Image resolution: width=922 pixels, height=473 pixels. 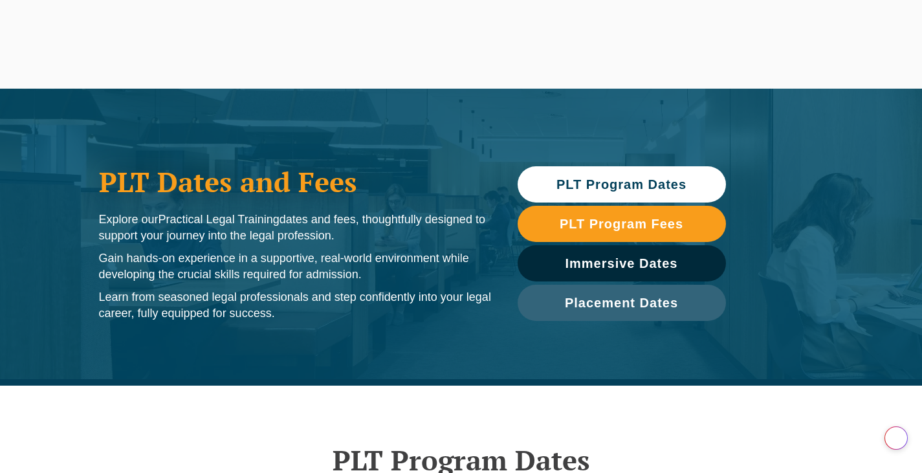 I want to click on p: Learn from seasoned legal professionals and step confidently into your legal career, fully equipp..., so click(x=295, y=306).